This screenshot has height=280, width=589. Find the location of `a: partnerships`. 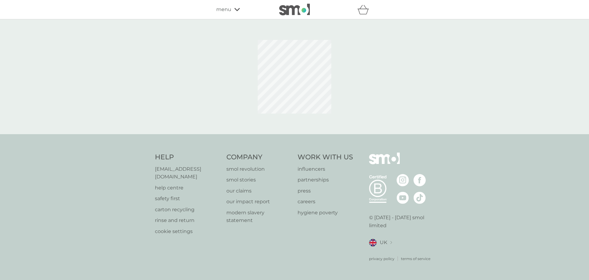

a: partnerships is located at coordinates (325, 180).